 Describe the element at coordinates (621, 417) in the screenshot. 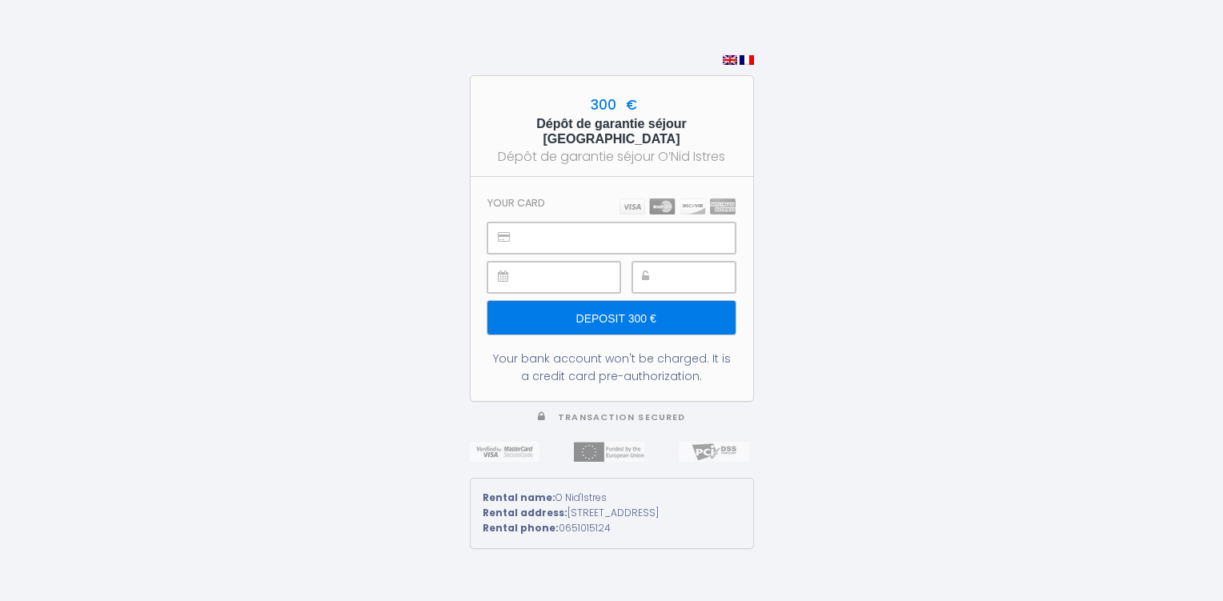

I see `span: Transaction secured` at that location.